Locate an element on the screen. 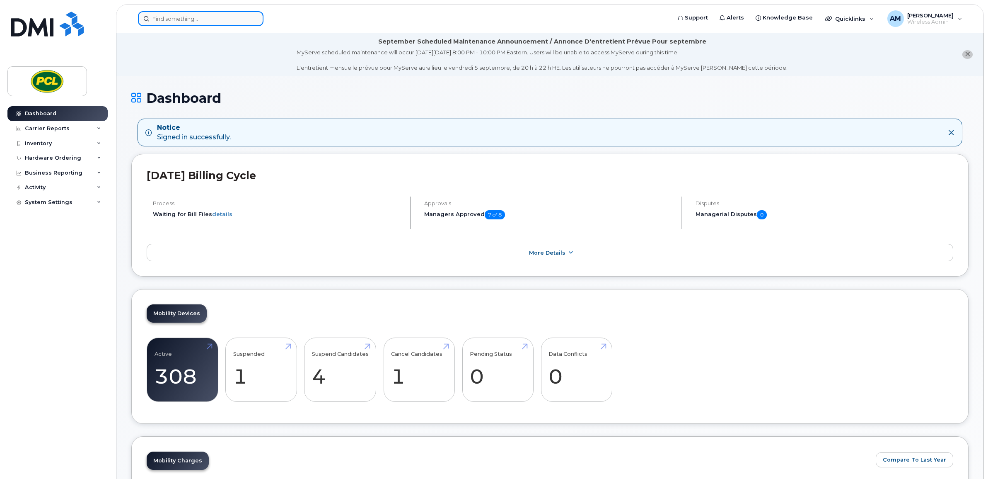 Image resolution: width=988 pixels, height=479 pixels. h5: Managers Approved is located at coordinates (549, 215).